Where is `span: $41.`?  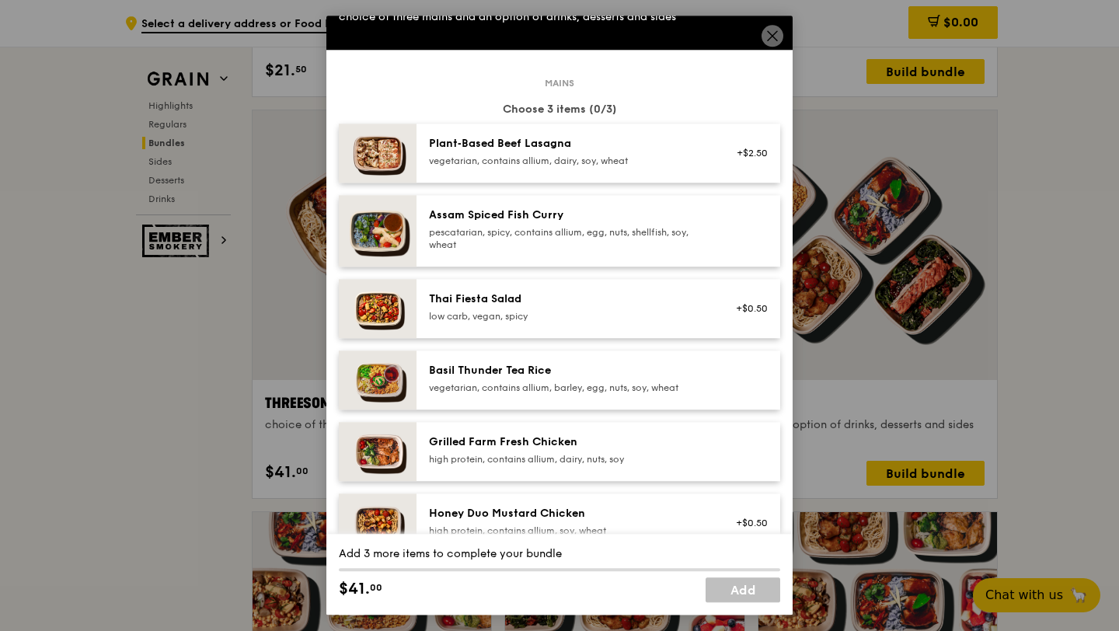
span: $41. is located at coordinates (354, 590).